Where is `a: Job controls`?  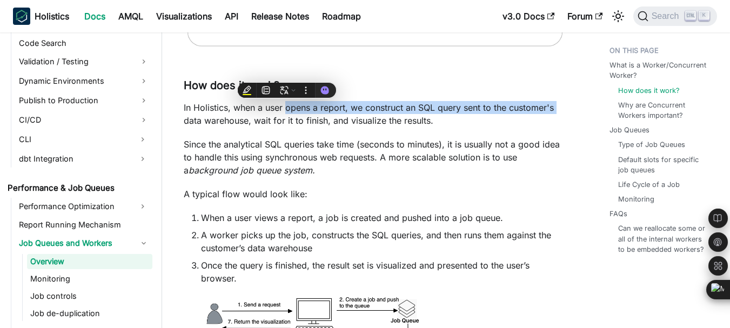
a: Job controls is located at coordinates (90, 296).